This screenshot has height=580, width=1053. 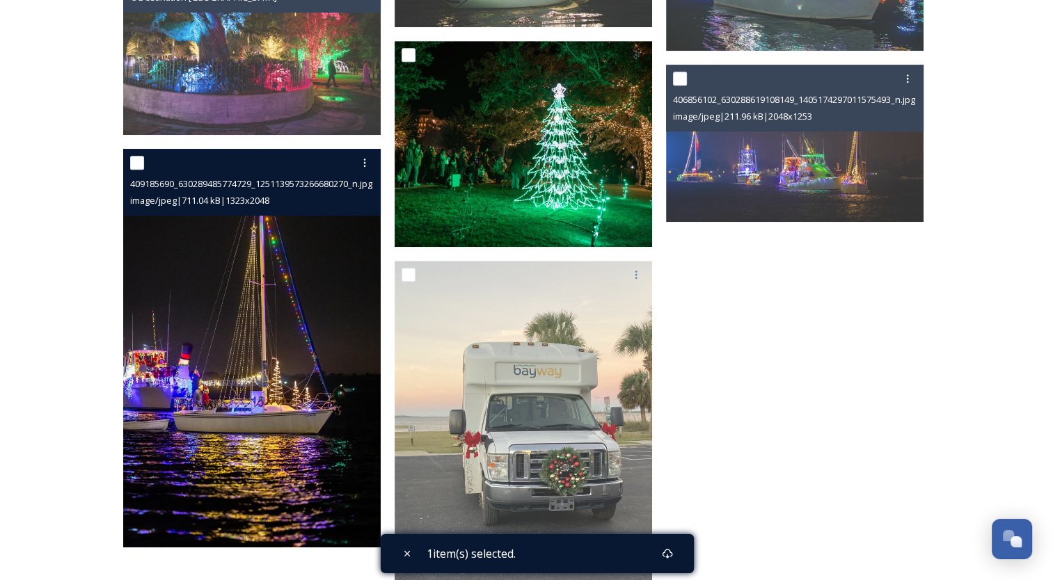 What do you see at coordinates (471, 554) in the screenshot?
I see `span: 1 item(s) selected.` at bounding box center [471, 554].